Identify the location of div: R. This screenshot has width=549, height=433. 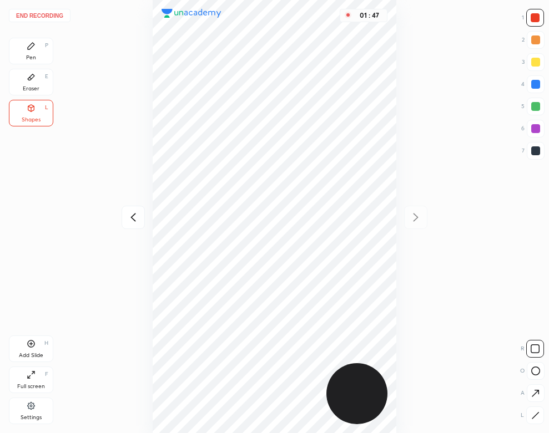
(532, 349).